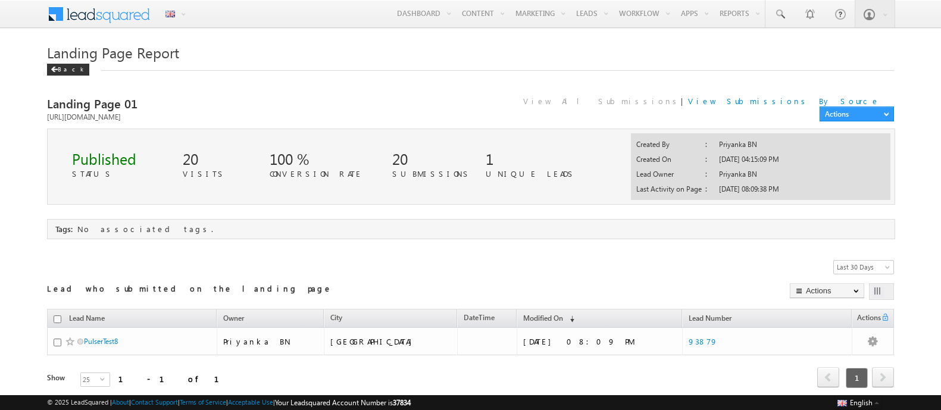 The width and height of the screenshot is (941, 410). What do you see at coordinates (479, 319) in the screenshot?
I see `a: DateTime` at bounding box center [479, 319].